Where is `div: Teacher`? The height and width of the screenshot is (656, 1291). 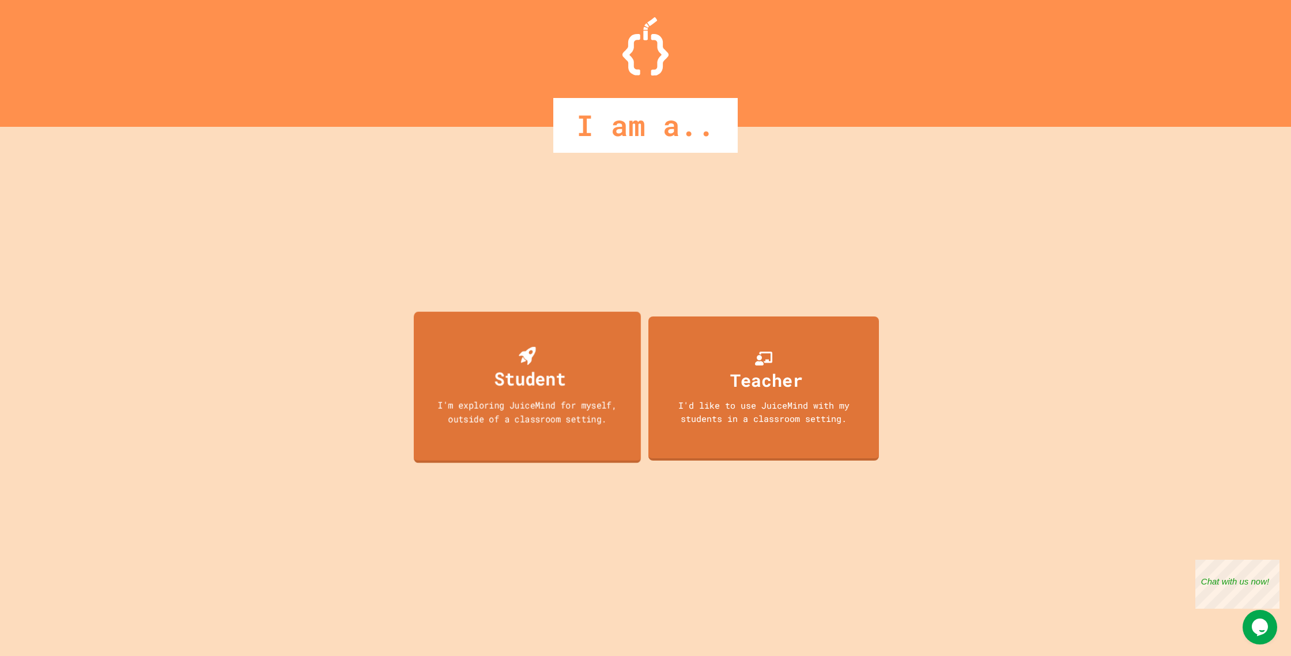
div: Teacher is located at coordinates (767, 380).